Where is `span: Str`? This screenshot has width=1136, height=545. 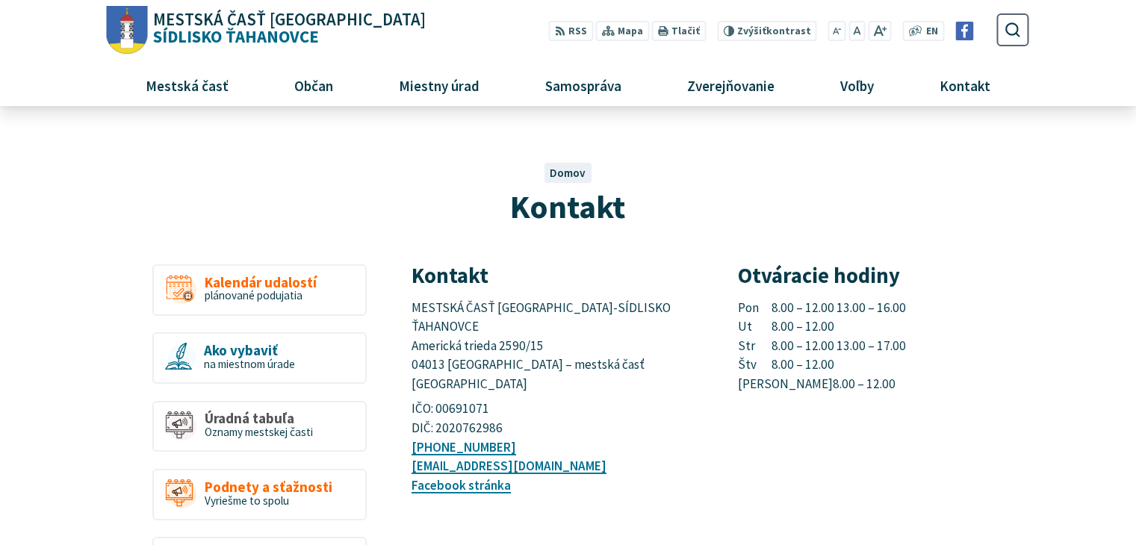 span: Str is located at coordinates (755, 347).